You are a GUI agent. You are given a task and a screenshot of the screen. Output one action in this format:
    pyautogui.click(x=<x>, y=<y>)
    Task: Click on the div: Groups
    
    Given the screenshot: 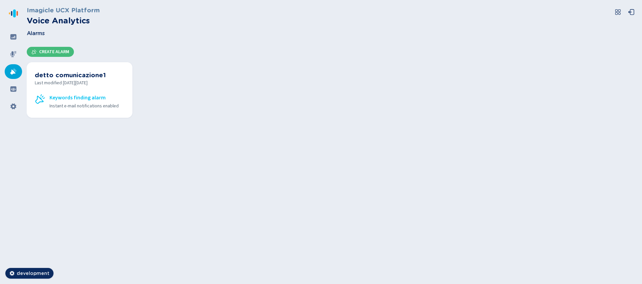 What is the action you would take?
    pyautogui.click(x=13, y=89)
    